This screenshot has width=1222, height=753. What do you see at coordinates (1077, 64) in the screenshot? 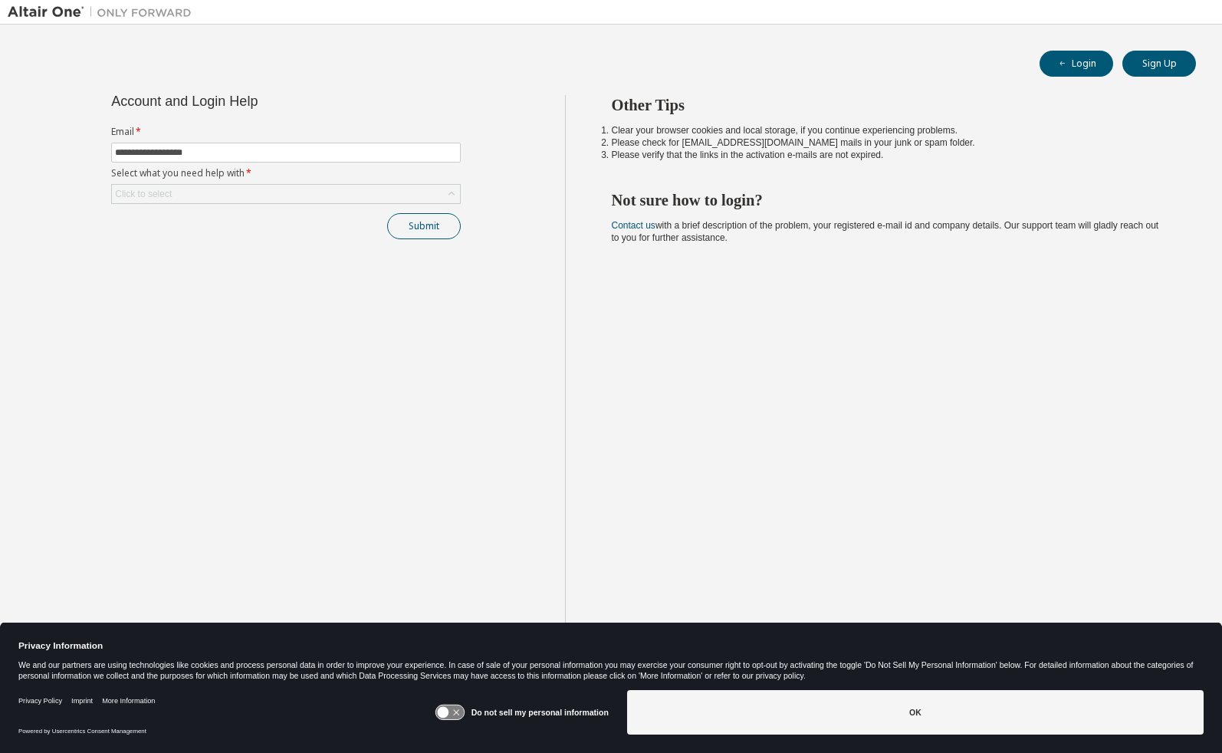
I see `button: Login` at bounding box center [1077, 64].